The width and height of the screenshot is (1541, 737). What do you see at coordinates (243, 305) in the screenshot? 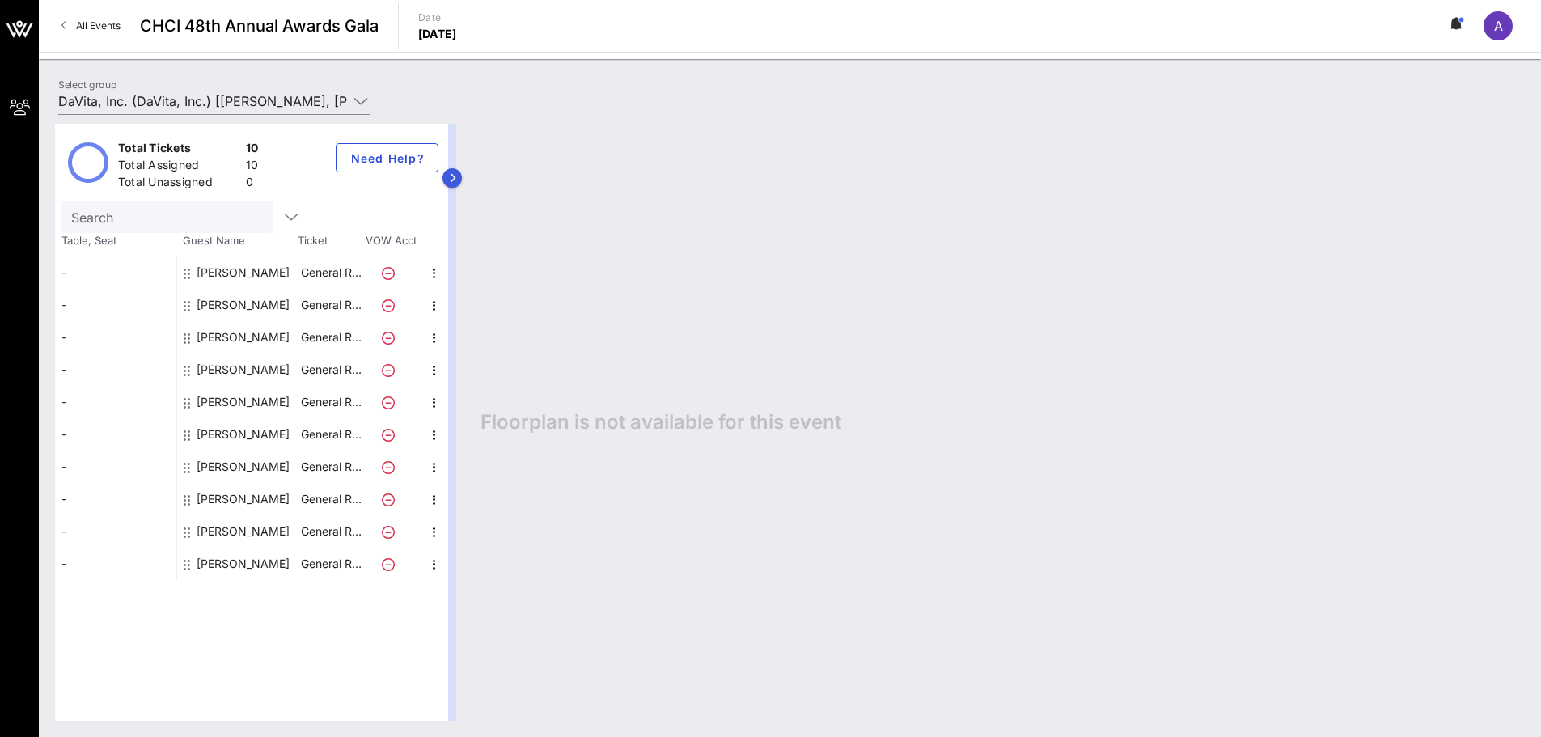
I see `div: Antonio Huerta` at bounding box center [243, 305].